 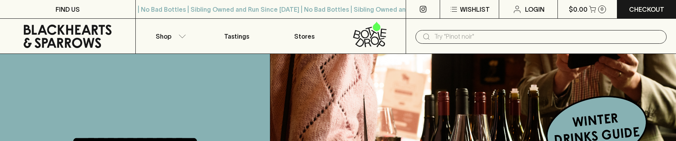 I want to click on p: Shop, so click(x=164, y=36).